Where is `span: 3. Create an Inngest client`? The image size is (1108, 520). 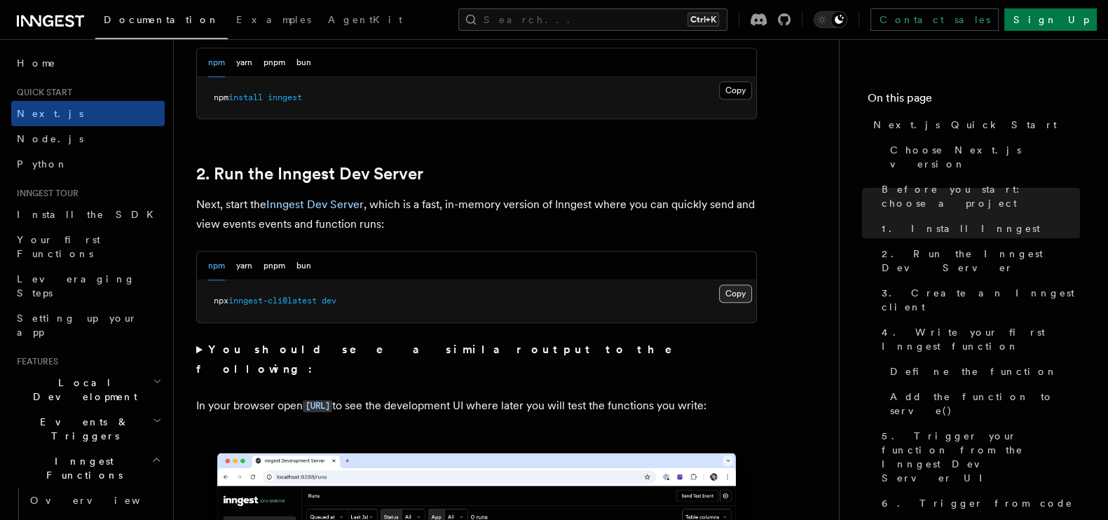
span: 3. Create an Inngest client is located at coordinates (981, 300).